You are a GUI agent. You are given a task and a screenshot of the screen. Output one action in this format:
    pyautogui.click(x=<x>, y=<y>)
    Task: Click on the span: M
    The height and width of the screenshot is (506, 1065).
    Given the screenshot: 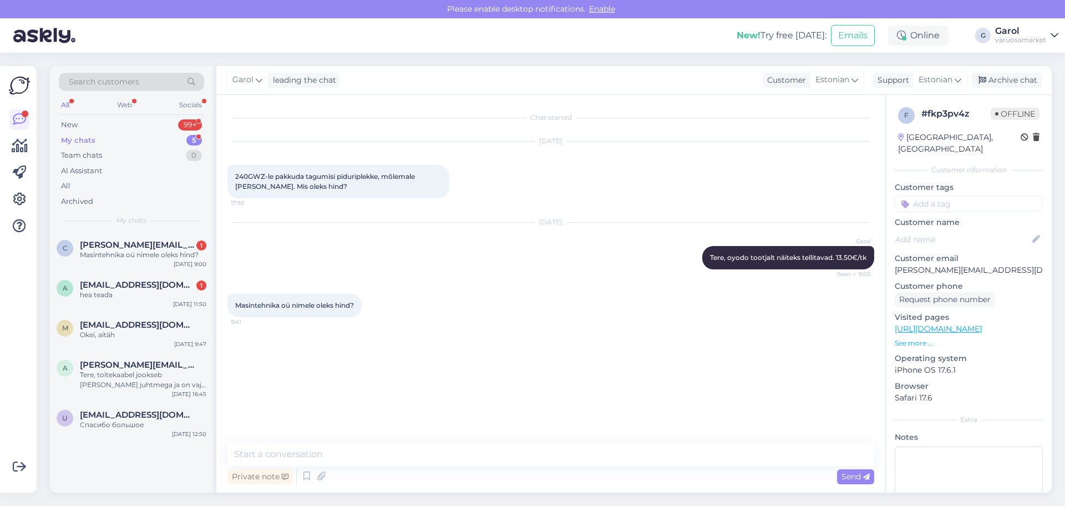 What is the action you would take?
    pyautogui.click(x=65, y=327)
    